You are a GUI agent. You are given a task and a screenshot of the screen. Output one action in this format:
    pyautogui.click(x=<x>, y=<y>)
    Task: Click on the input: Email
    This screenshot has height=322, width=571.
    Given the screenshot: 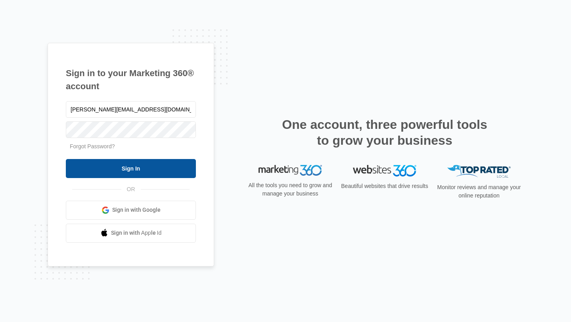 What is the action you would take?
    pyautogui.click(x=131, y=109)
    